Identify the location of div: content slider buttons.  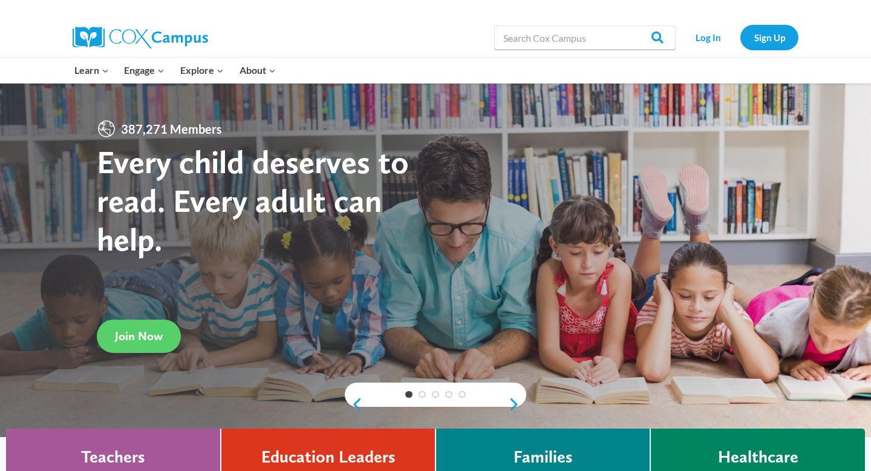
(435, 404).